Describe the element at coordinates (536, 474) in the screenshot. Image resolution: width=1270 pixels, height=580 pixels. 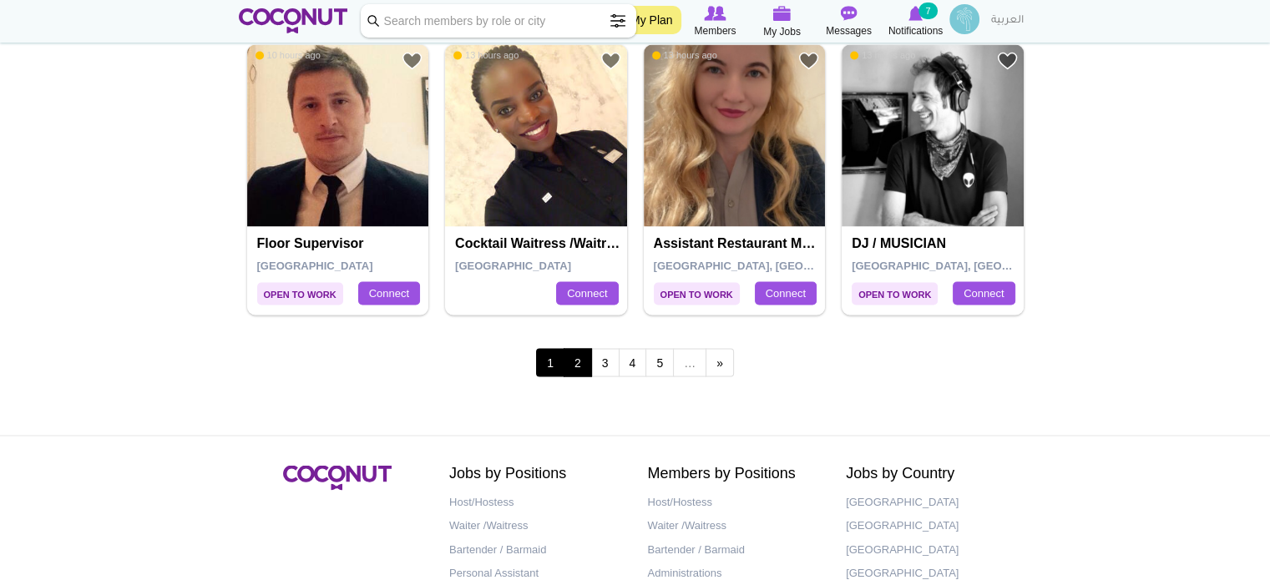
I see `h2: Jobs by Positions` at that location.